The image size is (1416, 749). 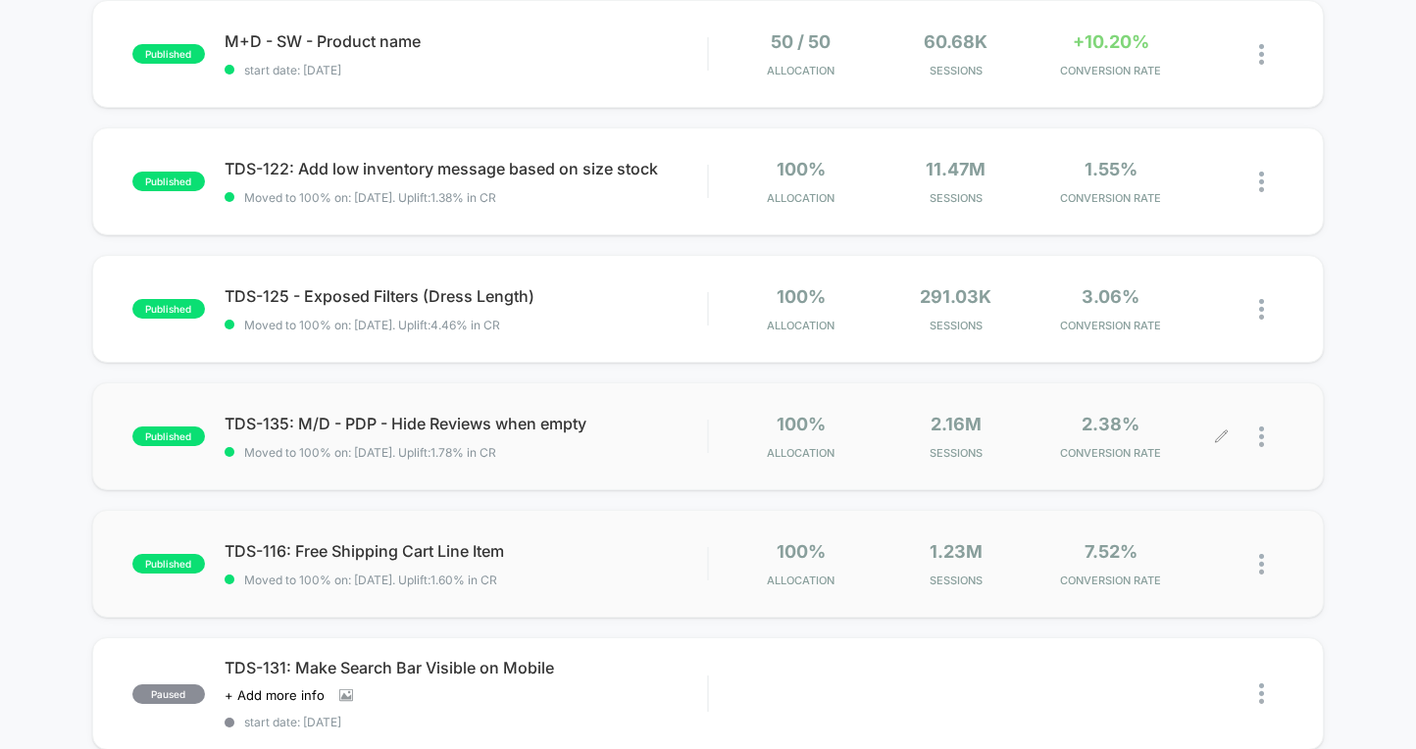 I want to click on span: 291.03k, so click(x=955, y=296).